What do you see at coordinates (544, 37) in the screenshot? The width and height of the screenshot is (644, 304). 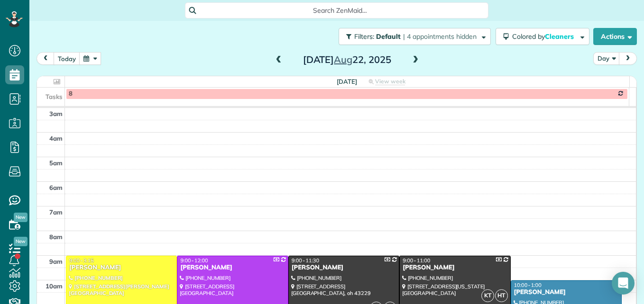 I see `span: Colored by` at bounding box center [544, 37].